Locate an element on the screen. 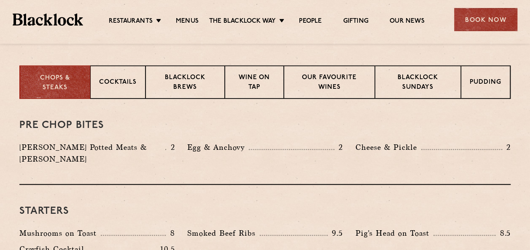  h3: Starters is located at coordinates (265, 212).